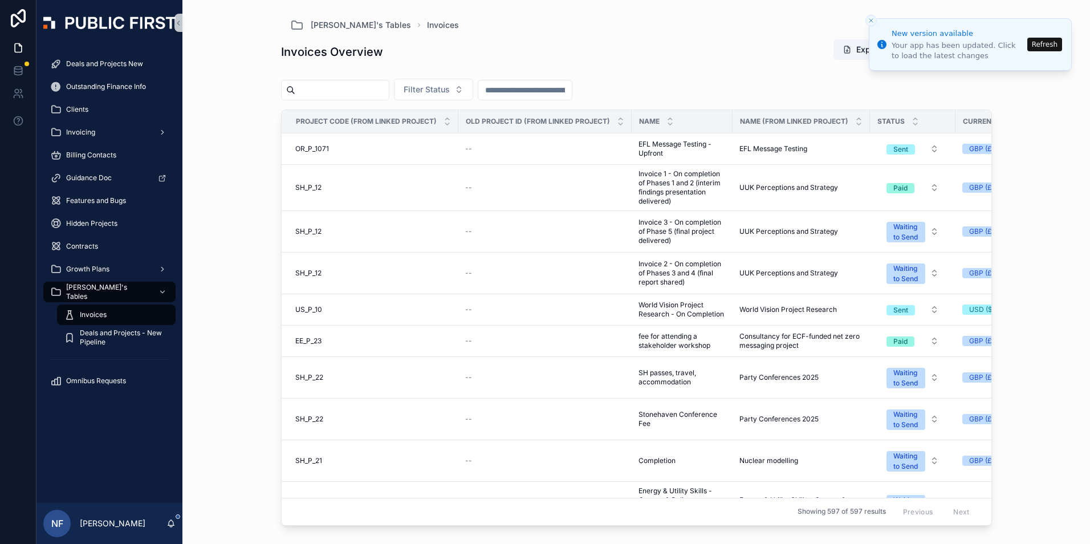 This screenshot has width=1090, height=544. Describe the element at coordinates (773, 149) in the screenshot. I see `span: EFL Message Testing` at that location.